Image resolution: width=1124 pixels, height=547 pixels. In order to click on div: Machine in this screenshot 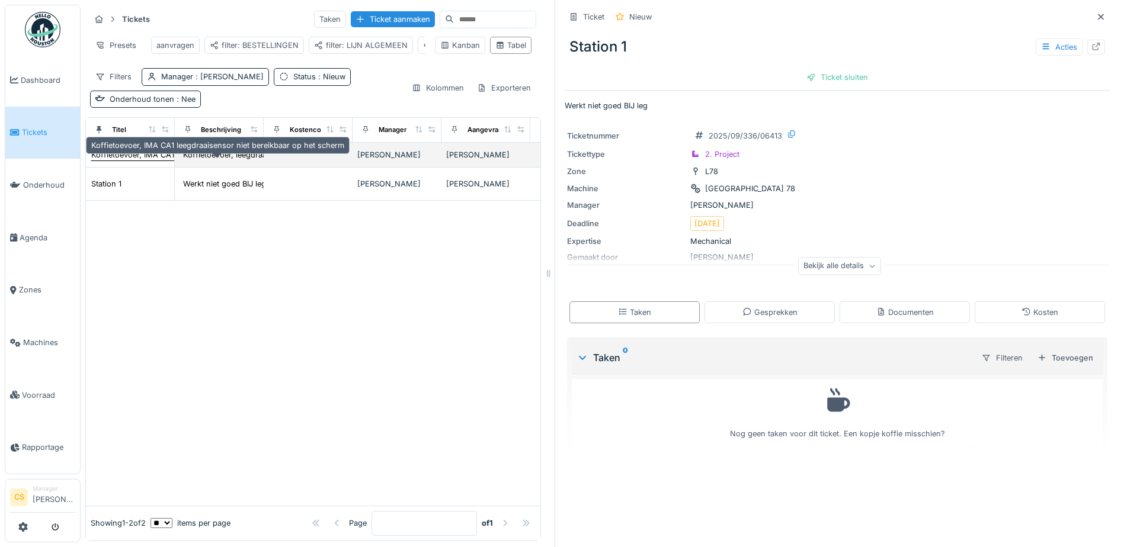, I will do `click(626, 188)`.